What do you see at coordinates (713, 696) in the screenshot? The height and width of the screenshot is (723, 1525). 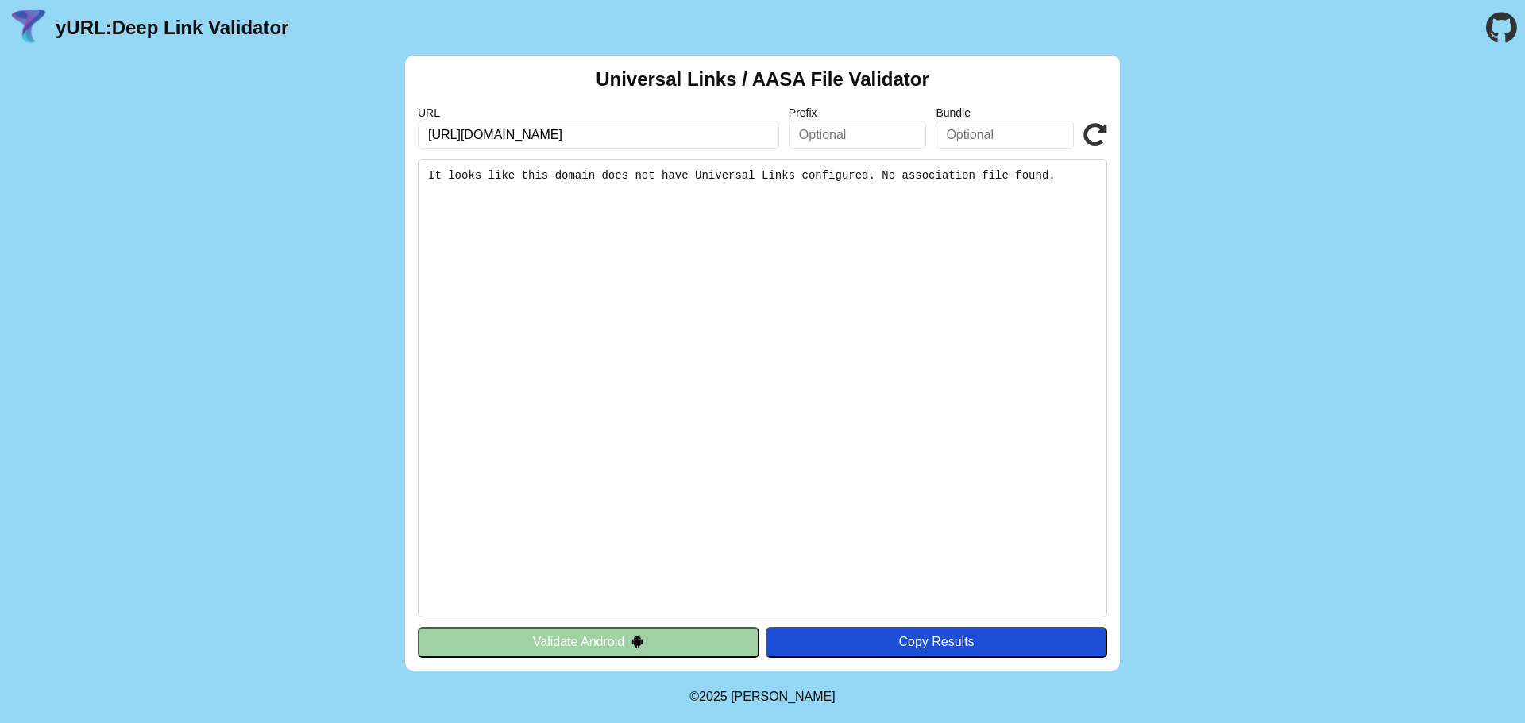 I see `span: 2025` at bounding box center [713, 696].